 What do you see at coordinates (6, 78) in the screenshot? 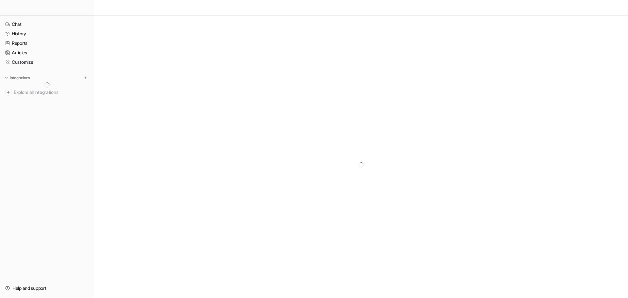
I see `img: expand menu` at bounding box center [6, 78].